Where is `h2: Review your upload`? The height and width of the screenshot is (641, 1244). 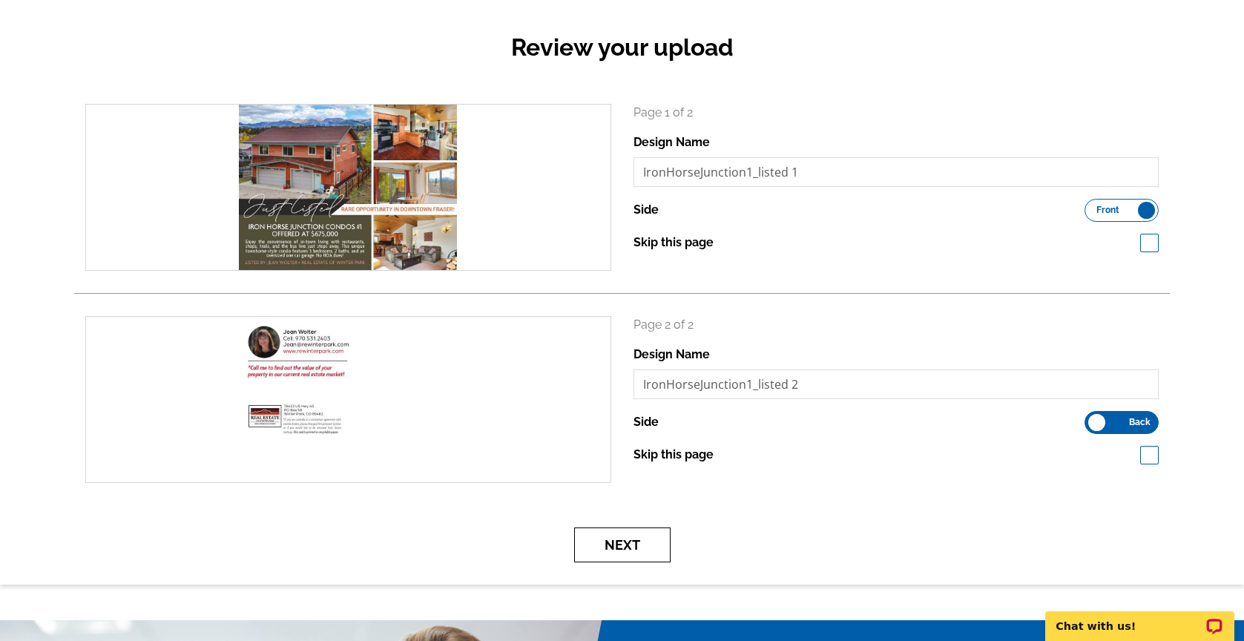
h2: Review your upload is located at coordinates (622, 47).